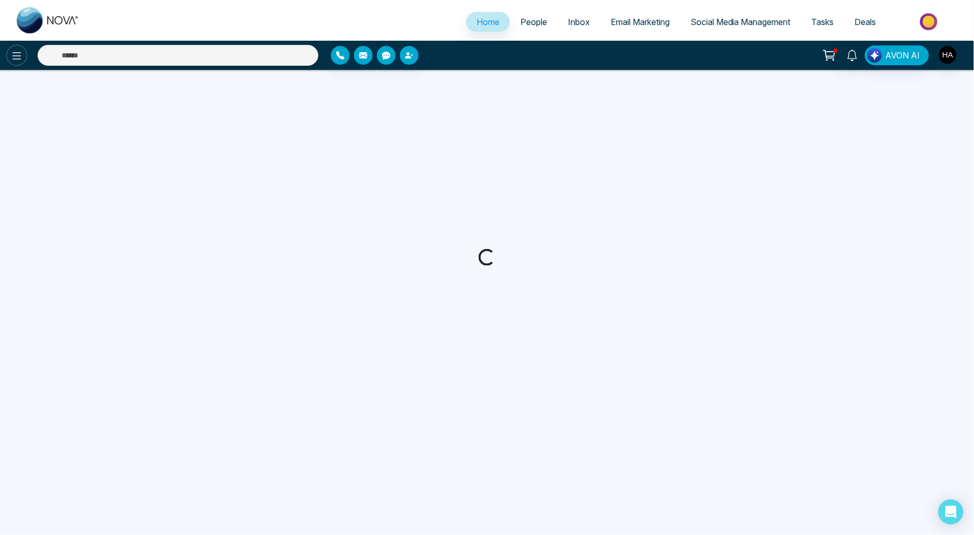 This screenshot has height=535, width=974. Describe the element at coordinates (741, 22) in the screenshot. I see `span: Social Media Management` at that location.